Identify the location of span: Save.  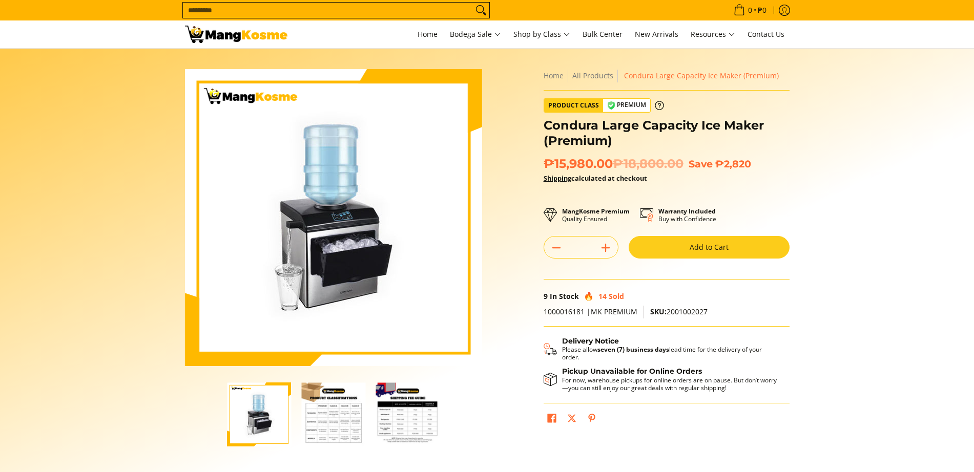
(700, 164).